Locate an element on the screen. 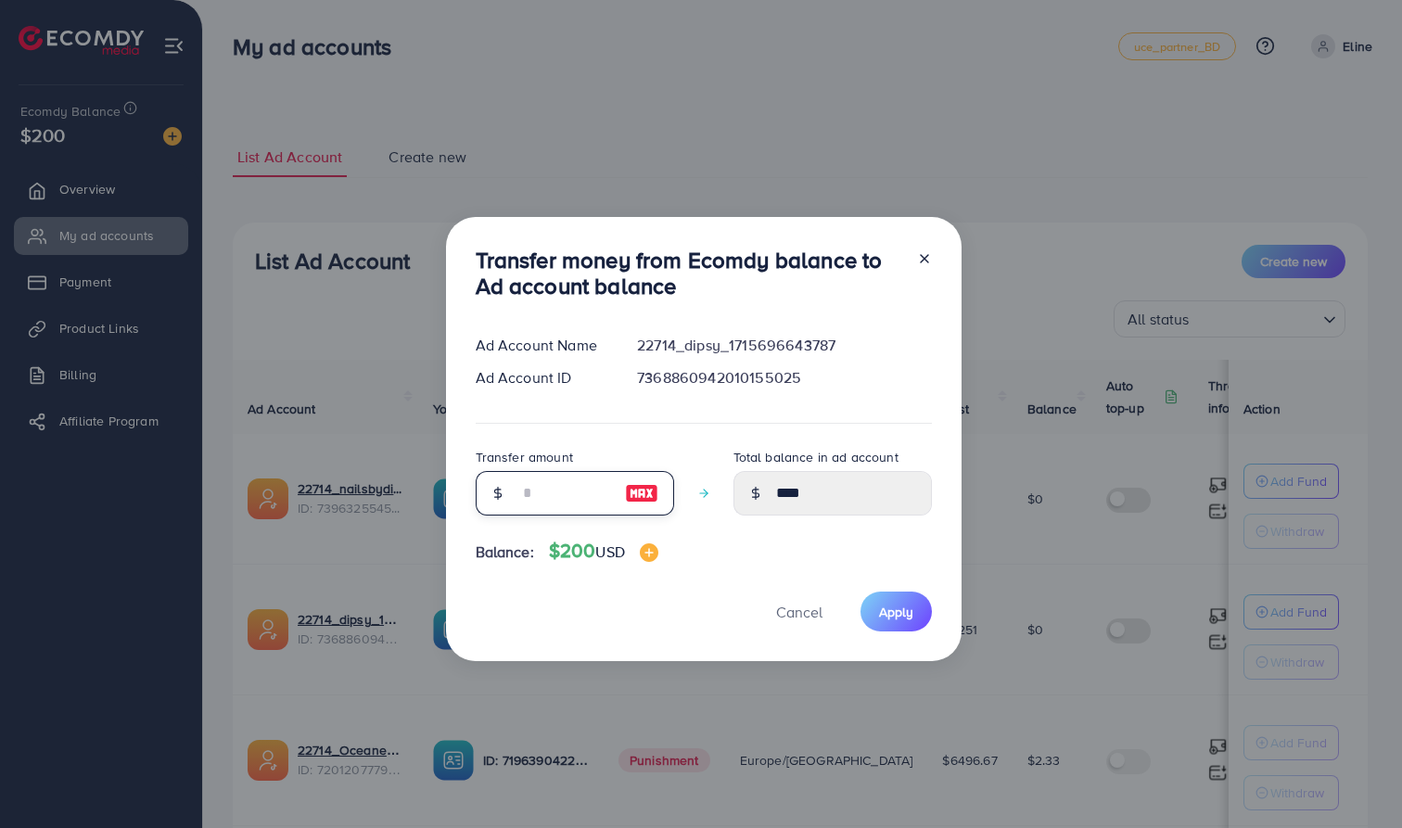  span: USD is located at coordinates (609, 552).